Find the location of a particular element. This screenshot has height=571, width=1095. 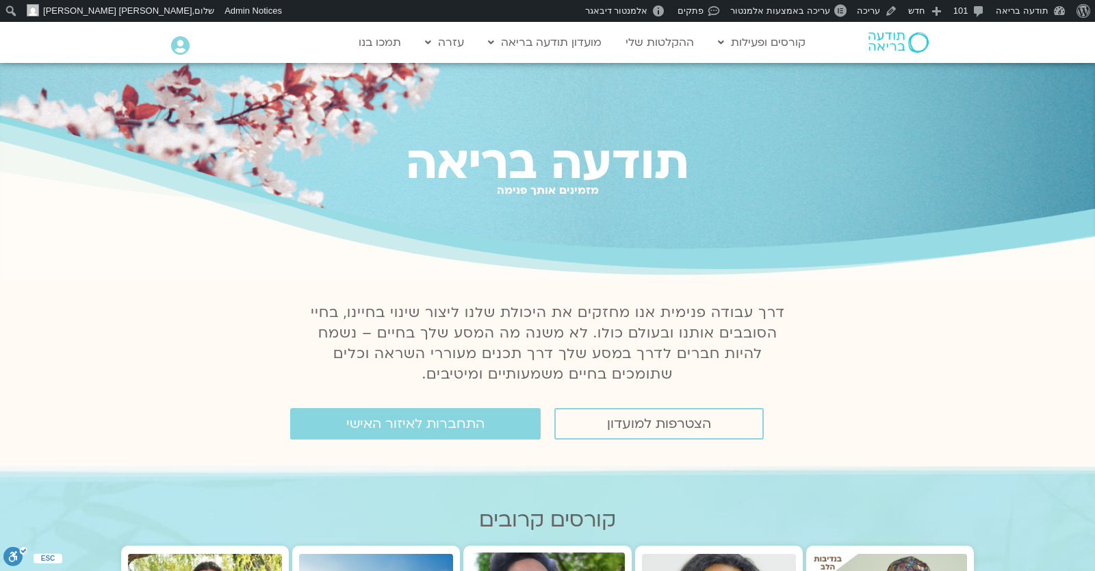

a: התחברות לאיזור האישי is located at coordinates (416, 424).